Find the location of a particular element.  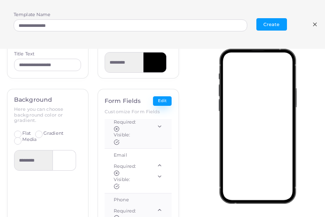

label: Title Text is located at coordinates (24, 54).